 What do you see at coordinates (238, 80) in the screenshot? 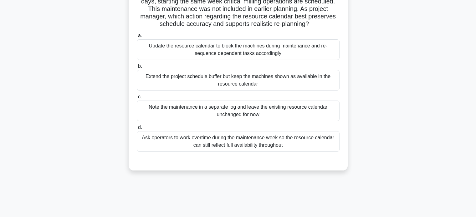
I see `div: Extend the project schedule buffer but keep the machines shown as available in the resource calendar` at bounding box center [238, 80].